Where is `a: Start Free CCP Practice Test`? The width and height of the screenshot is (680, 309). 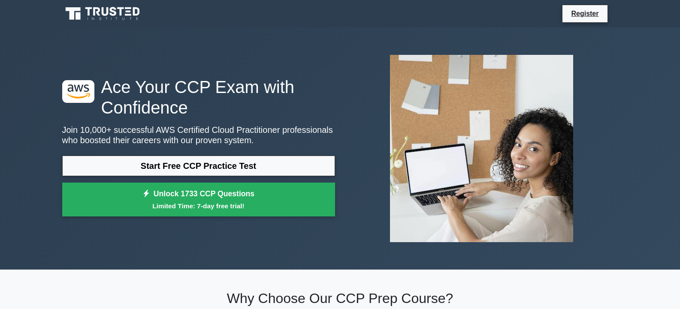 a: Start Free CCP Practice Test is located at coordinates (199, 166).